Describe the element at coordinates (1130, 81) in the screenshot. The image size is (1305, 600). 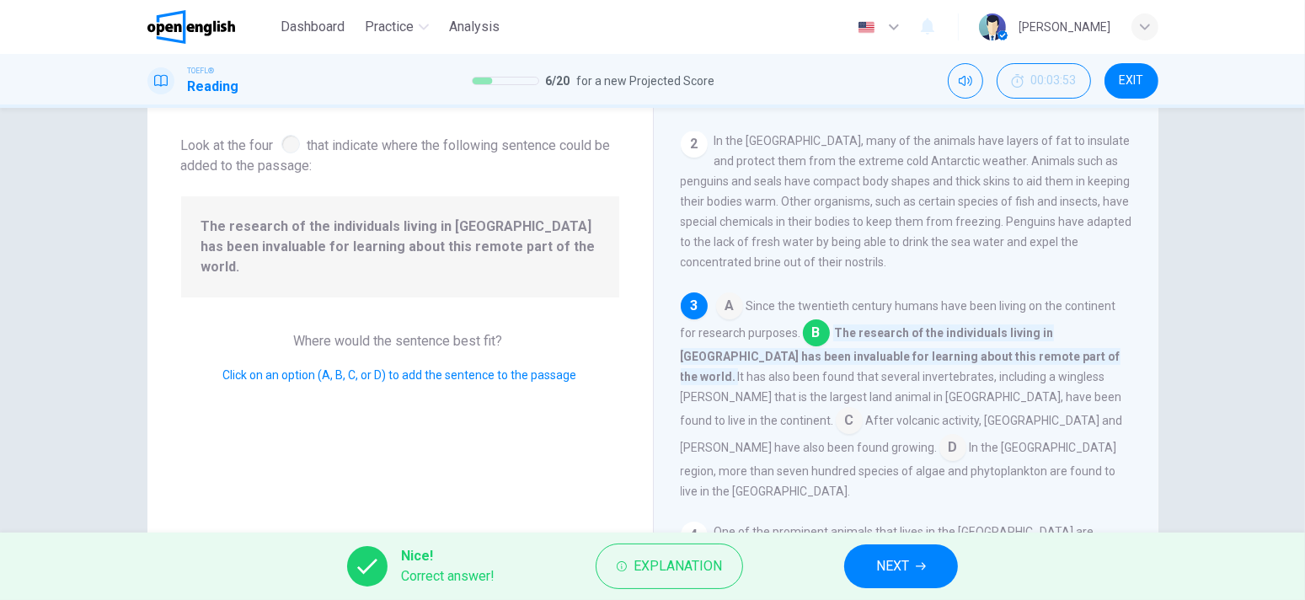
I see `span: EXIT` at that location.